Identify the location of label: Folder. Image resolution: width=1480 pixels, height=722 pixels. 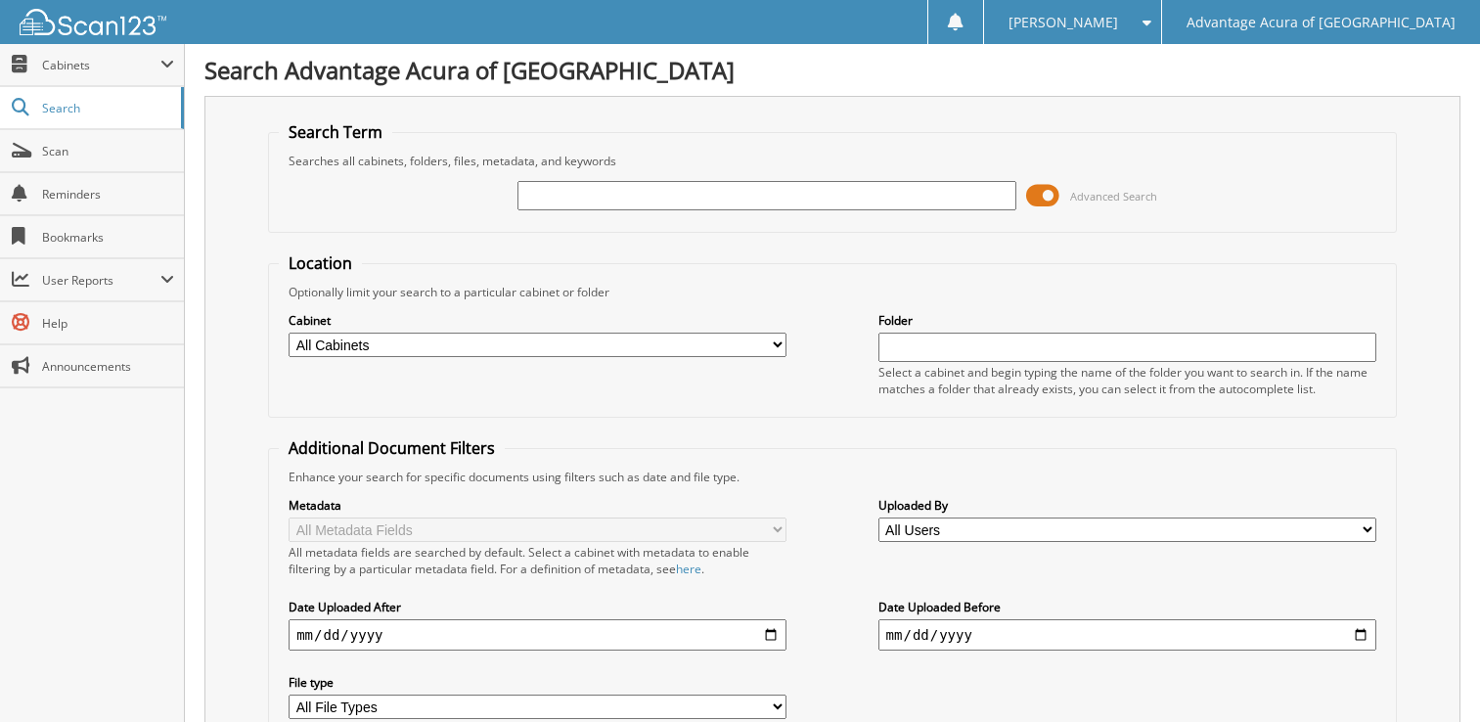
(1127, 320).